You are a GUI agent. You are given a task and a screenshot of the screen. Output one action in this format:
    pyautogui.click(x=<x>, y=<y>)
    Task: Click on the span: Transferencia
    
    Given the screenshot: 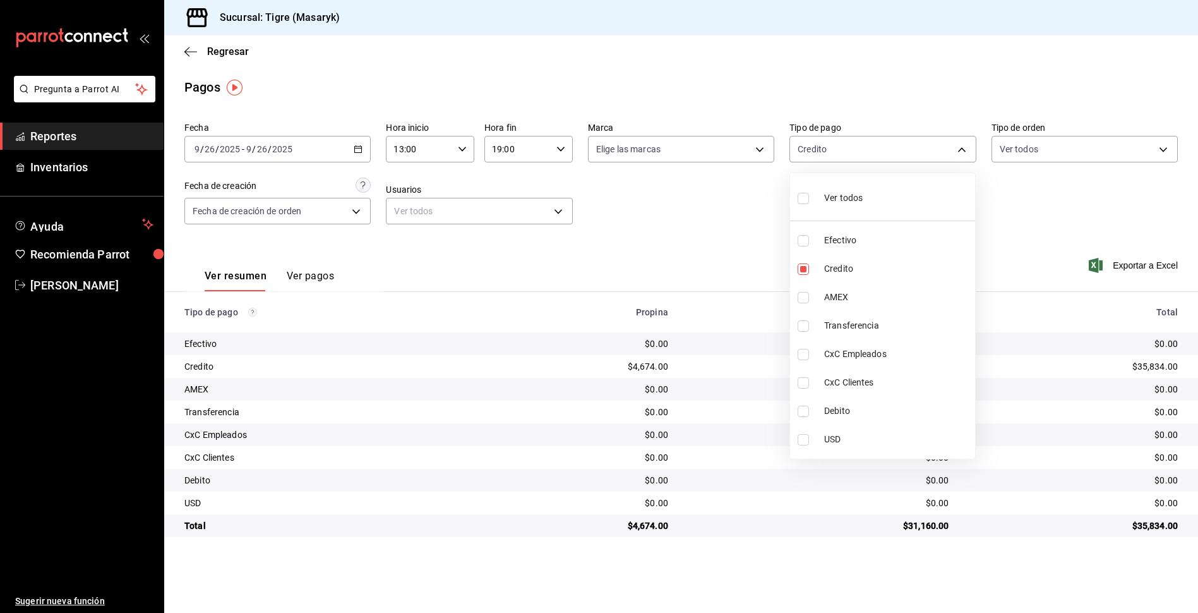 What is the action you would take?
    pyautogui.click(x=897, y=325)
    